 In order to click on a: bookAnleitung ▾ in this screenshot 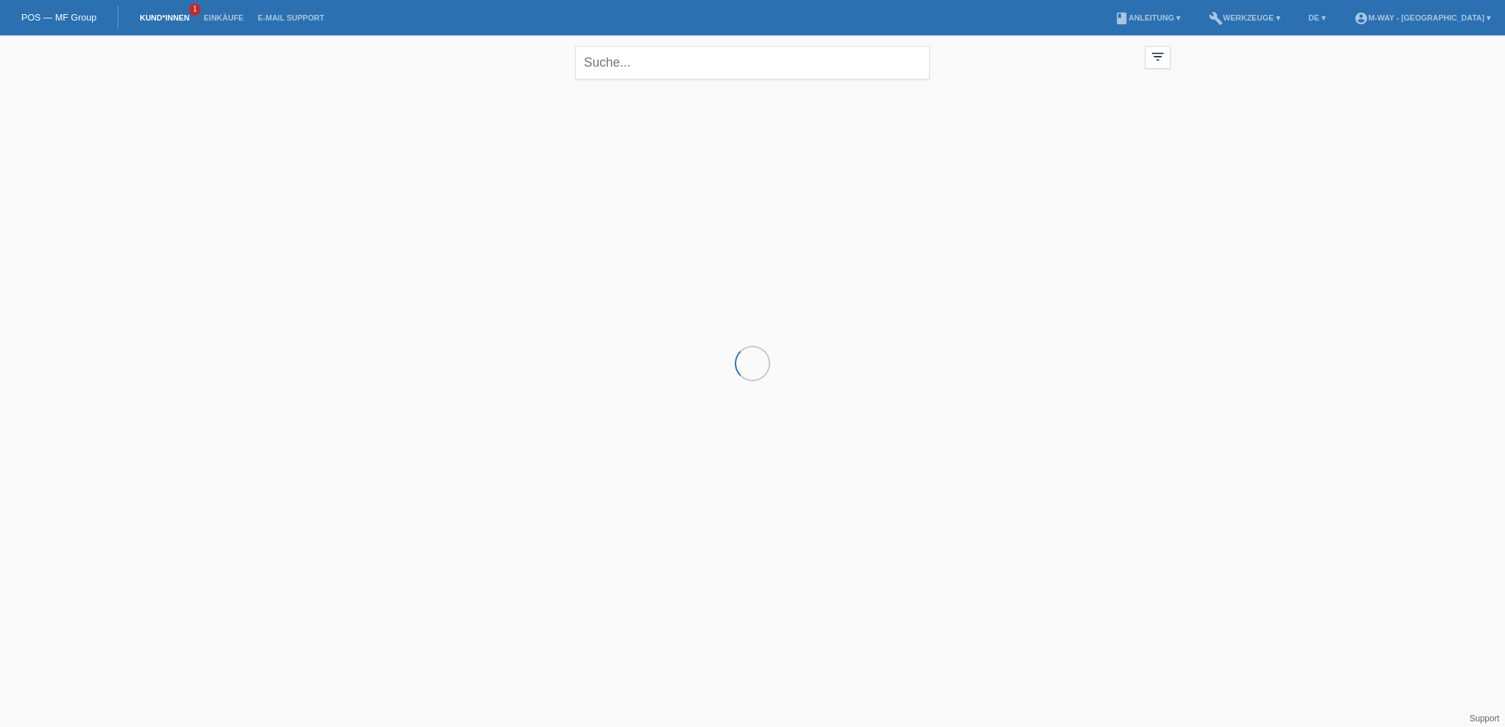, I will do `click(1147, 18)`.